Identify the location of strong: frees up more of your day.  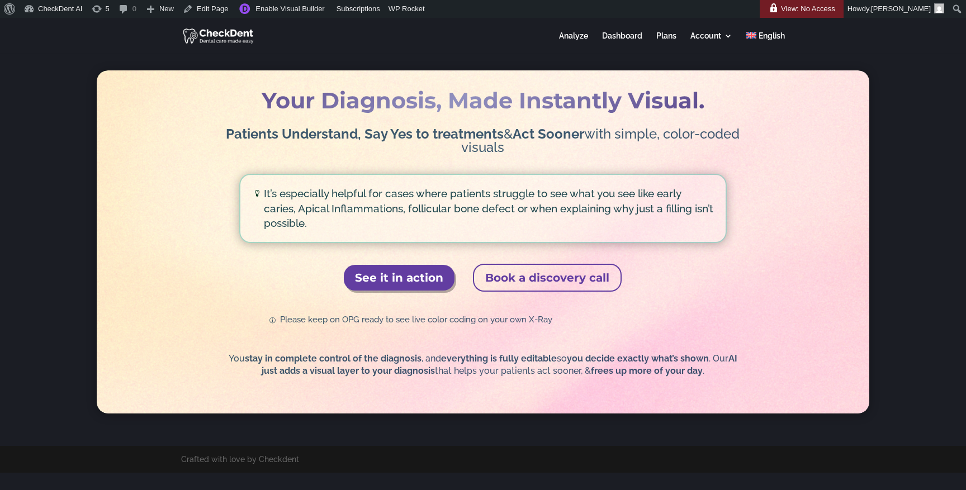
(647, 371).